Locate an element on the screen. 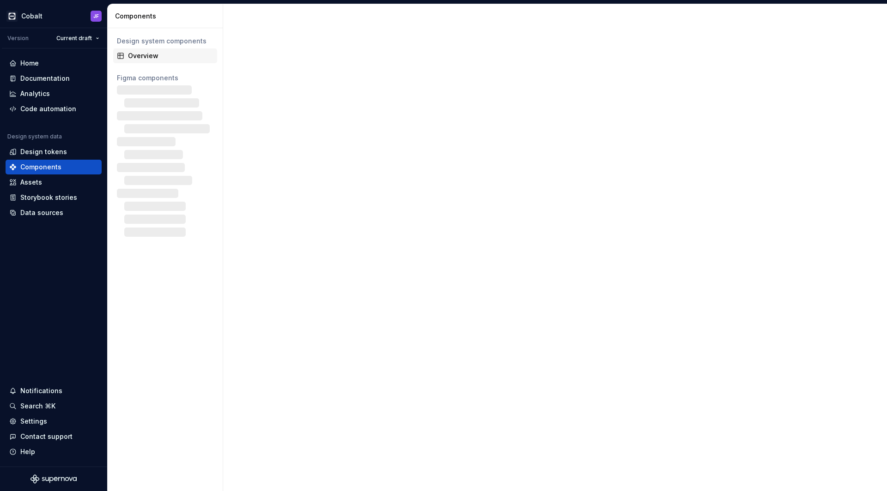  div: Overview is located at coordinates (170, 56).